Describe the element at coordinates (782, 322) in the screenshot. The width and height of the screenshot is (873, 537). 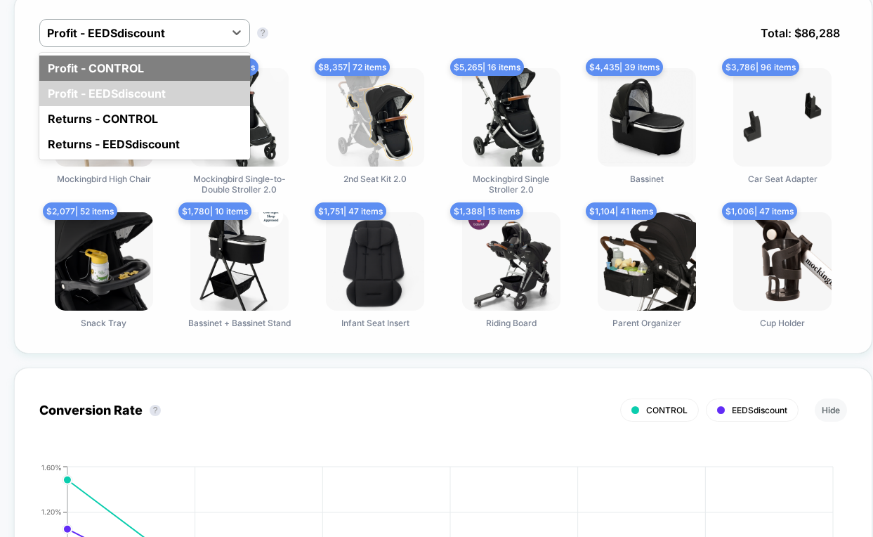
I see `span: Cup Holder` at that location.